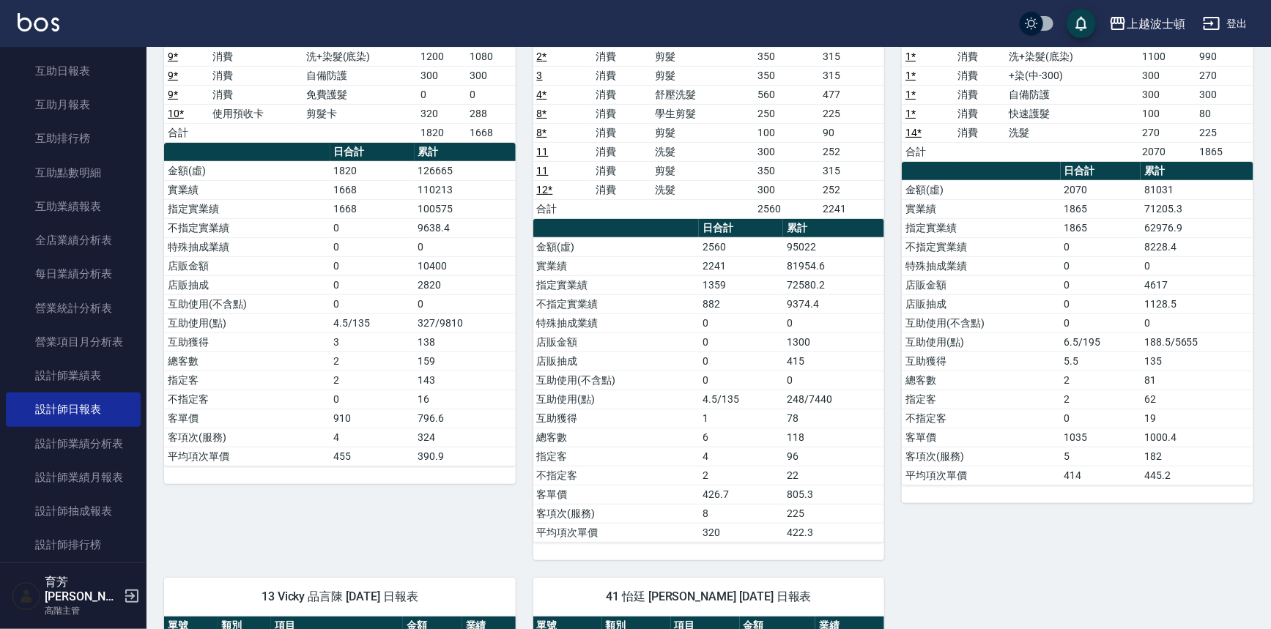  Describe the element at coordinates (1147, 23) in the screenshot. I see `button: 上越波士頓` at that location.